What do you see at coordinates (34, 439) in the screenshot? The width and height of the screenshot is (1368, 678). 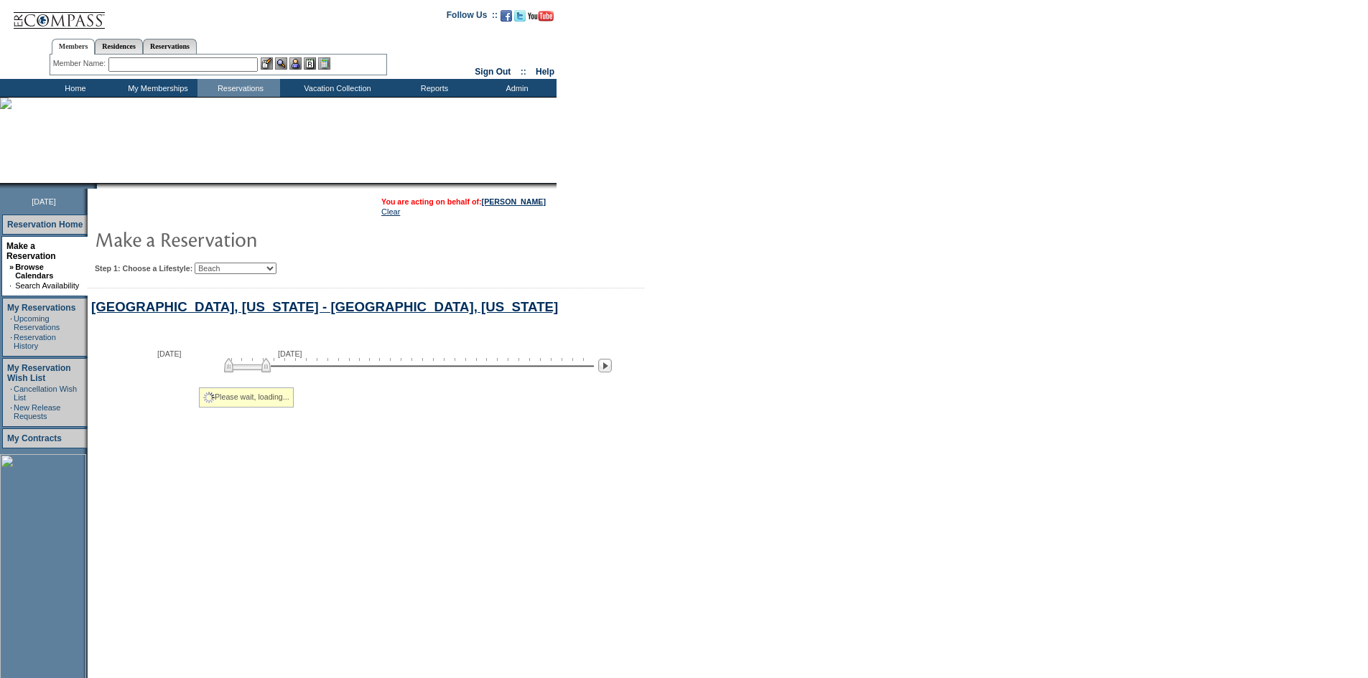 I see `a: My Contracts` at bounding box center [34, 439].